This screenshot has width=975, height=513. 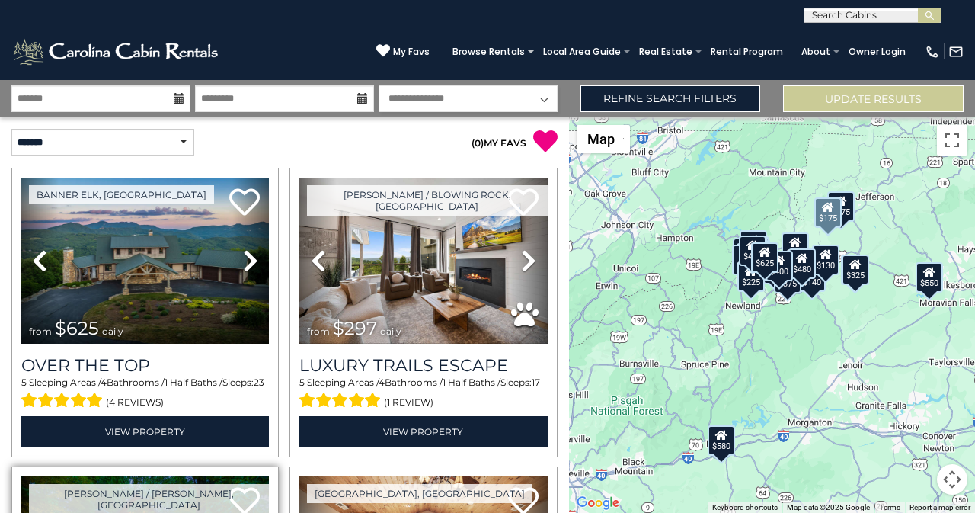 I want to click on div: $425, so click(x=752, y=250).